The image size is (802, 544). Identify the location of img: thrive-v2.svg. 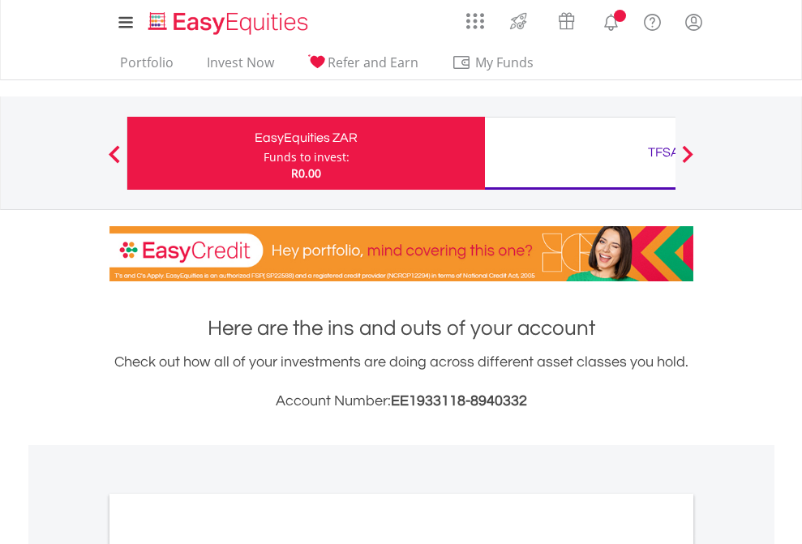
(518, 21).